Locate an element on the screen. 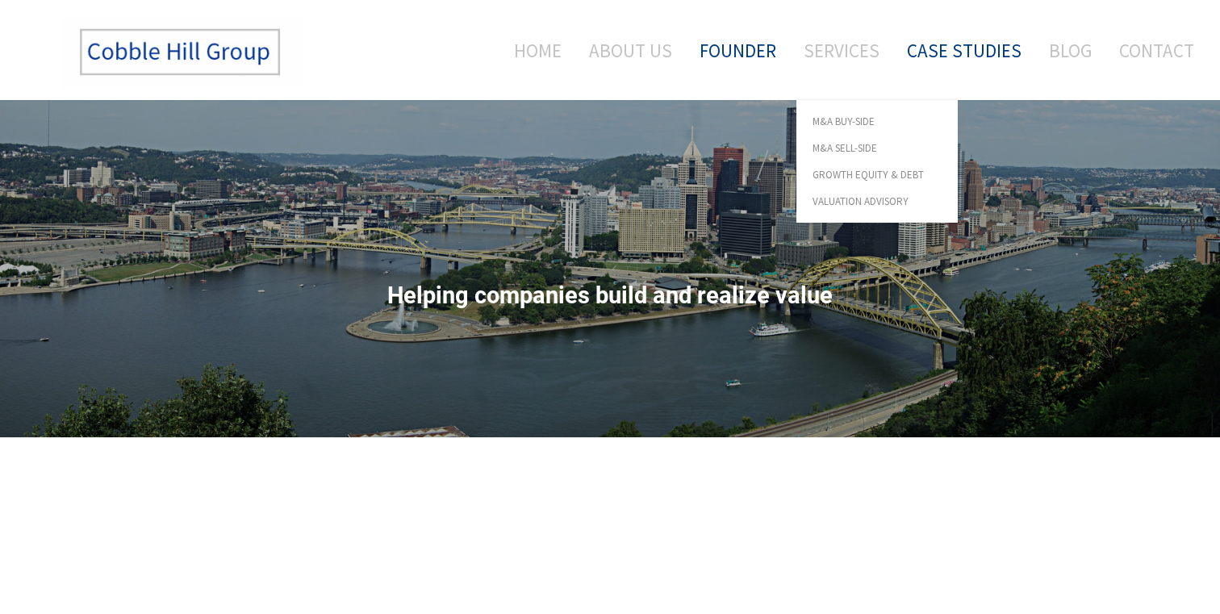  a: Blog is located at coordinates (1070, 50).